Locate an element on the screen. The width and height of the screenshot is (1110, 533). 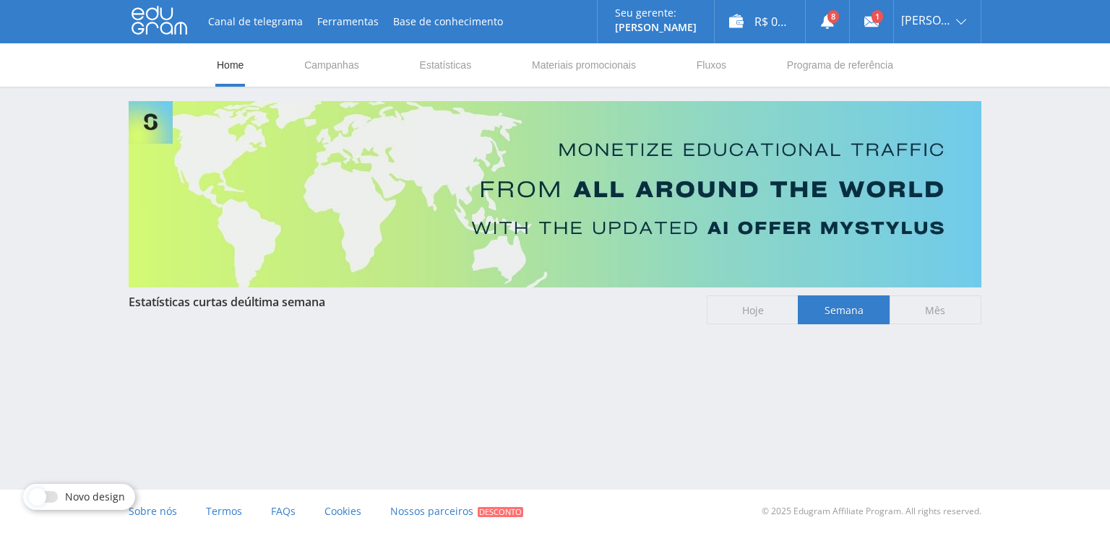
span: Termos is located at coordinates (224, 511).